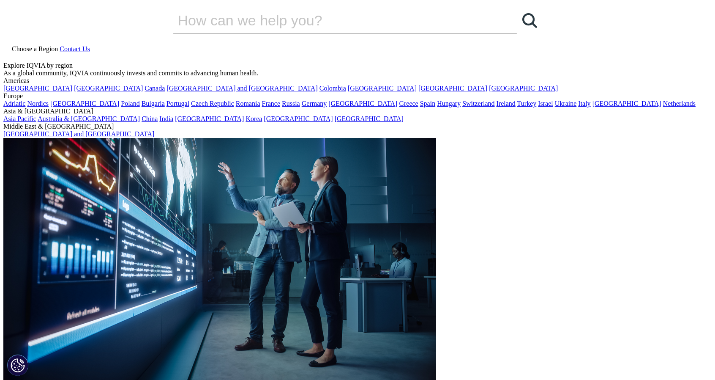 The height and width of the screenshot is (380, 715). I want to click on a: Bulgaria, so click(153, 103).